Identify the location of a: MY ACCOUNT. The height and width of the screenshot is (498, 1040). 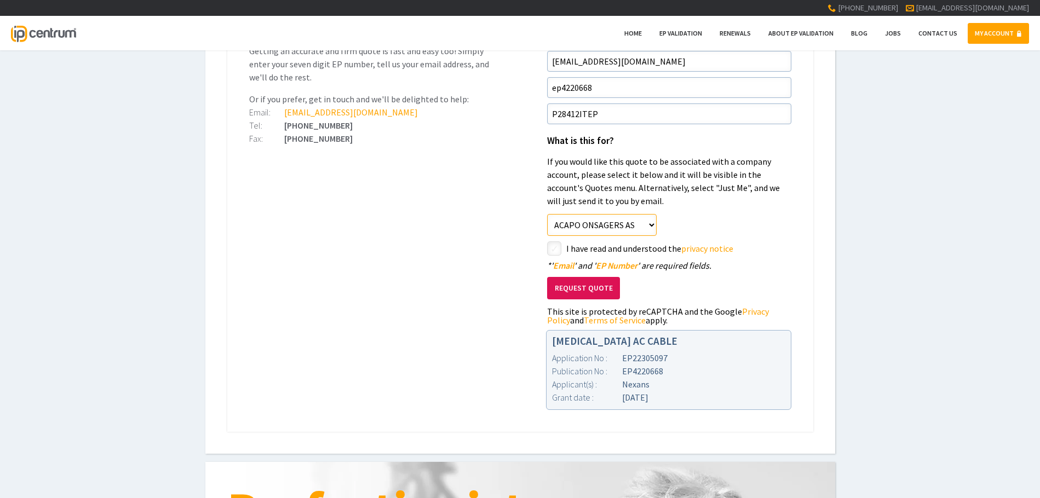
(998, 33).